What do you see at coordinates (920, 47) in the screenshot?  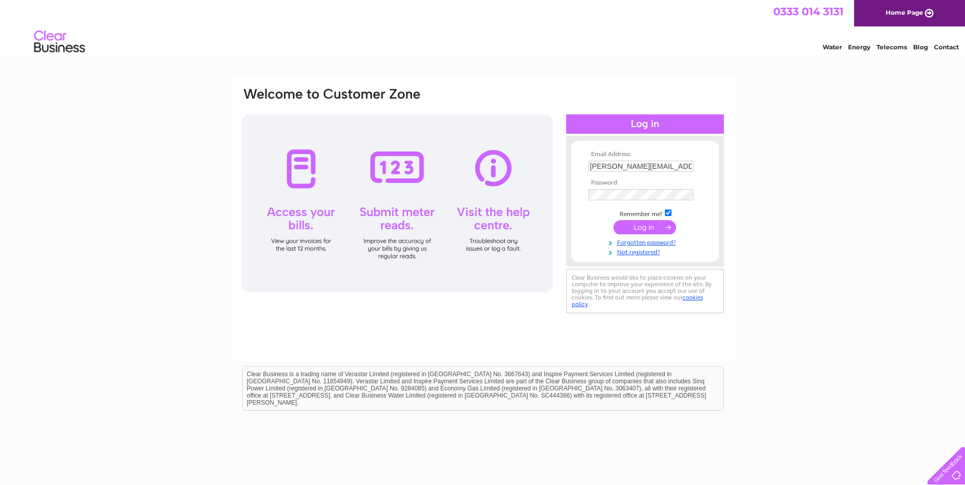 I see `a: Blog` at bounding box center [920, 47].